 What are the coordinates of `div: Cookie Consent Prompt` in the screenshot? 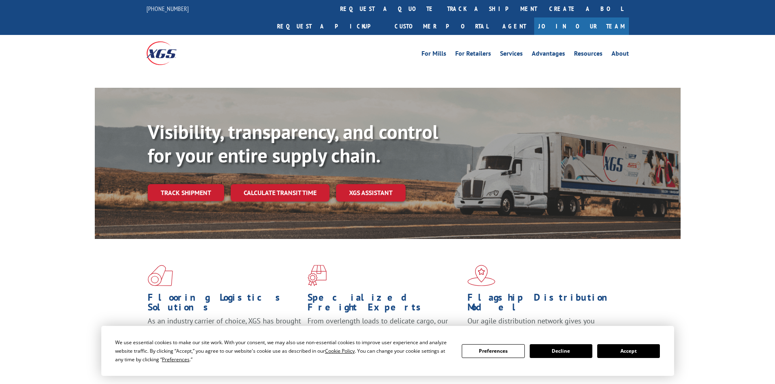 It's located at (388, 351).